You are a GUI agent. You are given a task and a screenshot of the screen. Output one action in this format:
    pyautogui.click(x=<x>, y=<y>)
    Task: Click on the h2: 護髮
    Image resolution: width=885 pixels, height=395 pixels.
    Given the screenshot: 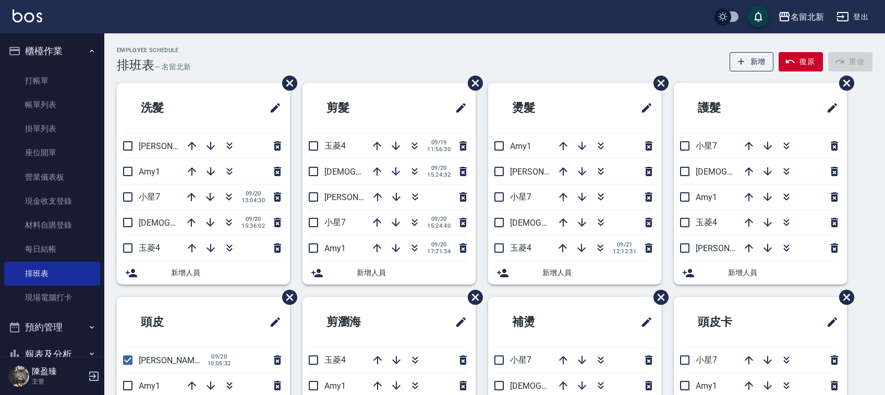 What is the action you would take?
    pyautogui.click(x=730, y=108)
    